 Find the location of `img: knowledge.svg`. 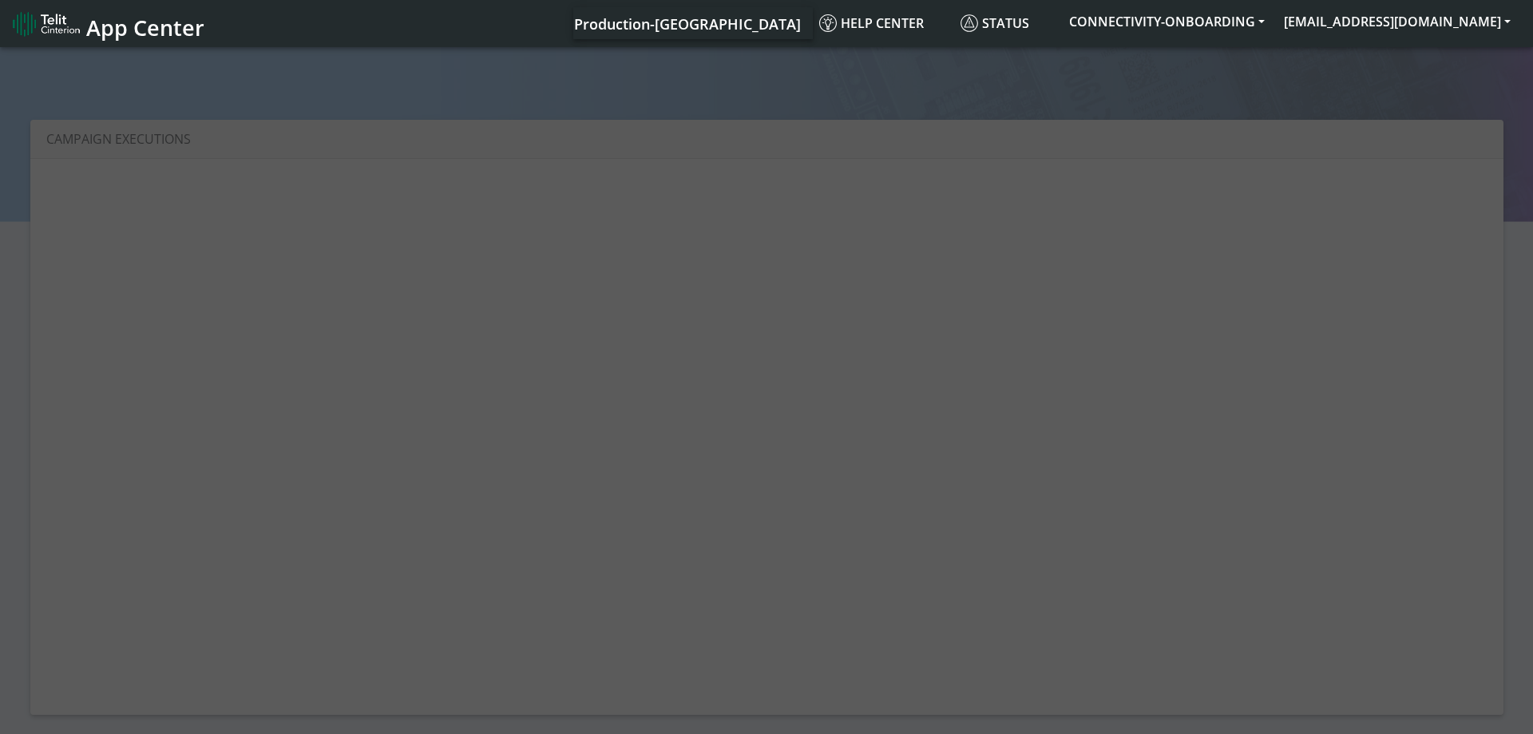

img: knowledge.svg is located at coordinates (828, 23).